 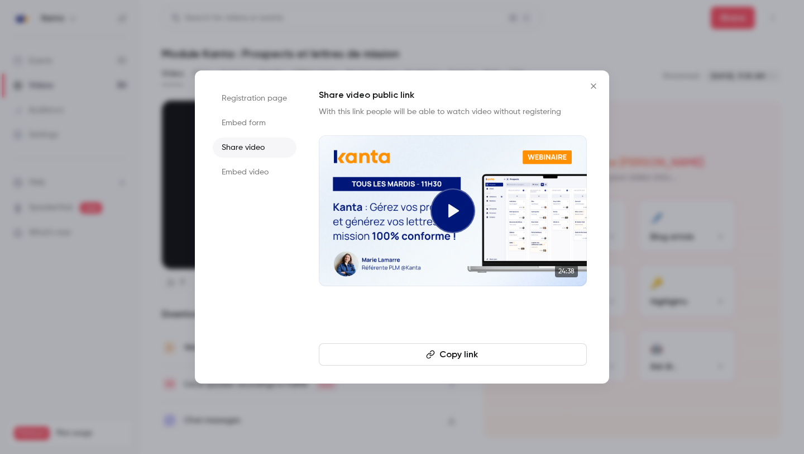 I want to click on button: Copy link, so click(x=453, y=354).